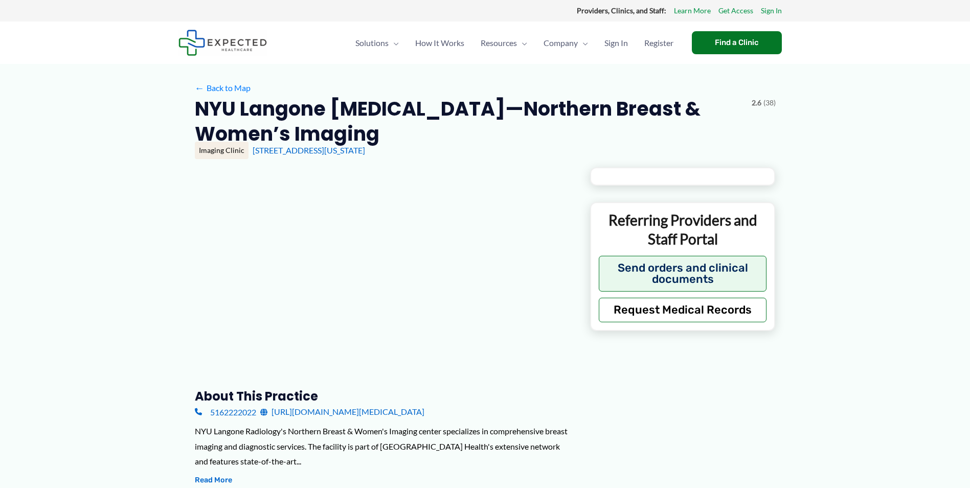  What do you see at coordinates (659, 43) in the screenshot?
I see `a: Register` at bounding box center [659, 43].